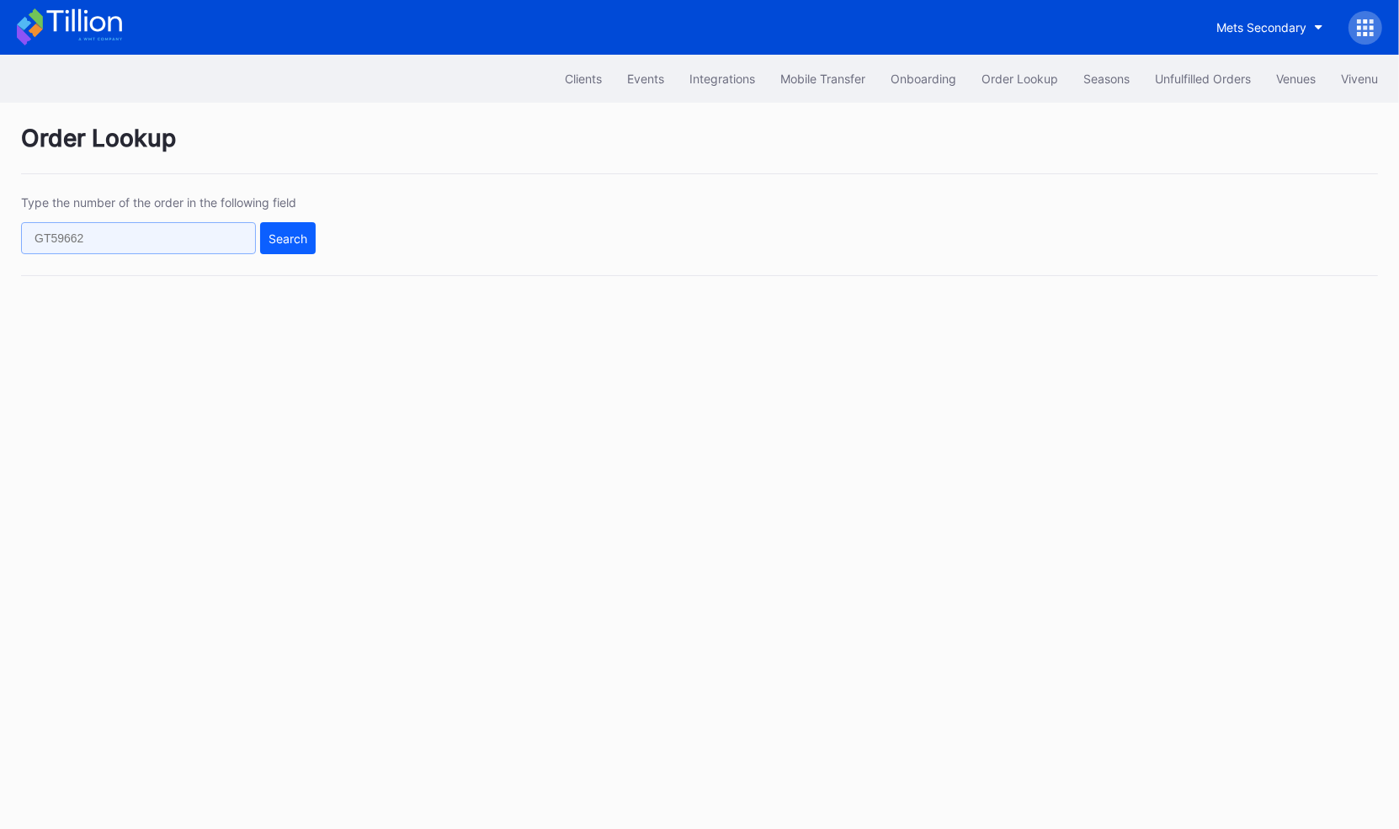 Image resolution: width=1399 pixels, height=829 pixels. What do you see at coordinates (288, 238) in the screenshot?
I see `div: Search` at bounding box center [288, 238].